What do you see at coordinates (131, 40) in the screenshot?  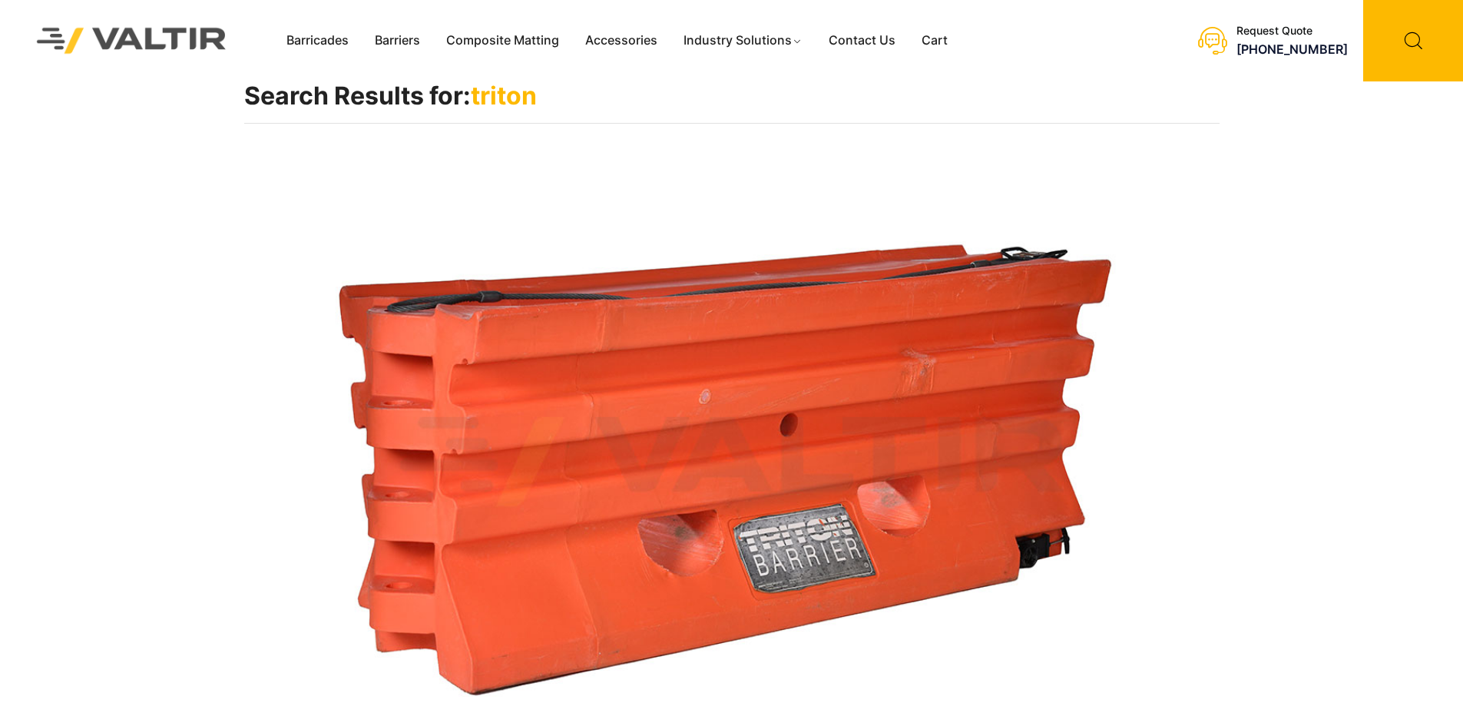 I see `img: Valtir Rentals` at bounding box center [131, 40].